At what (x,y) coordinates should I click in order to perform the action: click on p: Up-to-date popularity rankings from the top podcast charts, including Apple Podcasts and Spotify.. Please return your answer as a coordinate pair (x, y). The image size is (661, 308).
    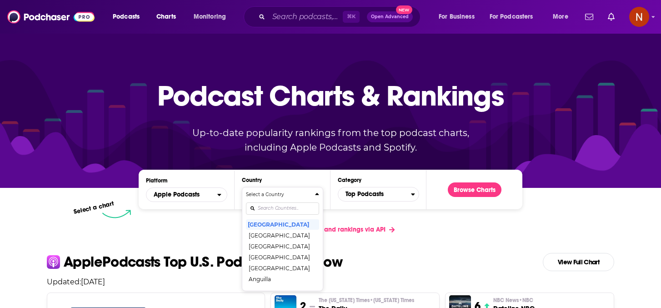
    Looking at the image, I should click on (331, 140).